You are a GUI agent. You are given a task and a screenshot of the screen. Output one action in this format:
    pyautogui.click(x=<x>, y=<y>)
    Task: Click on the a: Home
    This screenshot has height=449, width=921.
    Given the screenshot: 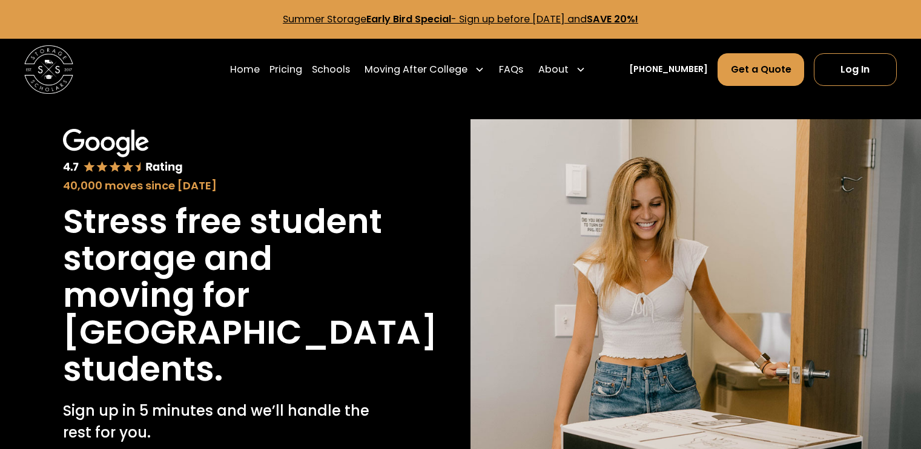 What is the action you would take?
    pyautogui.click(x=245, y=70)
    